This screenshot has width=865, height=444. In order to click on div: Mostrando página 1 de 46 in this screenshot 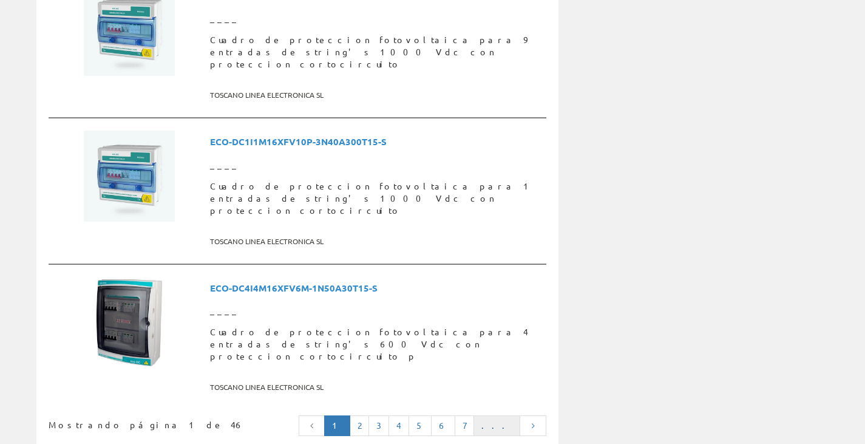, I will do `click(147, 423)`.